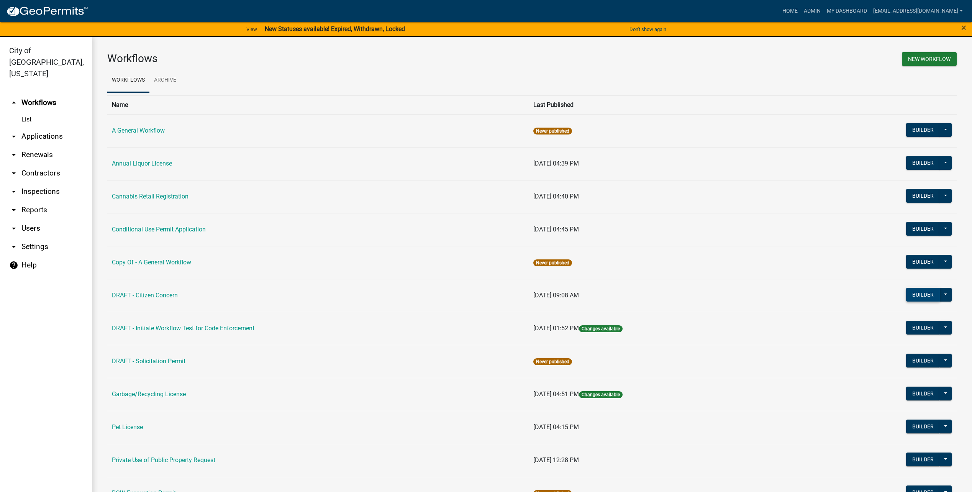  I want to click on button: New Workflow, so click(929, 59).